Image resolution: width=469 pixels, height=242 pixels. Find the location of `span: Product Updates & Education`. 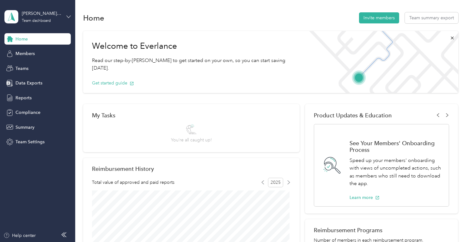

span: Product Updates & Education is located at coordinates (353, 115).